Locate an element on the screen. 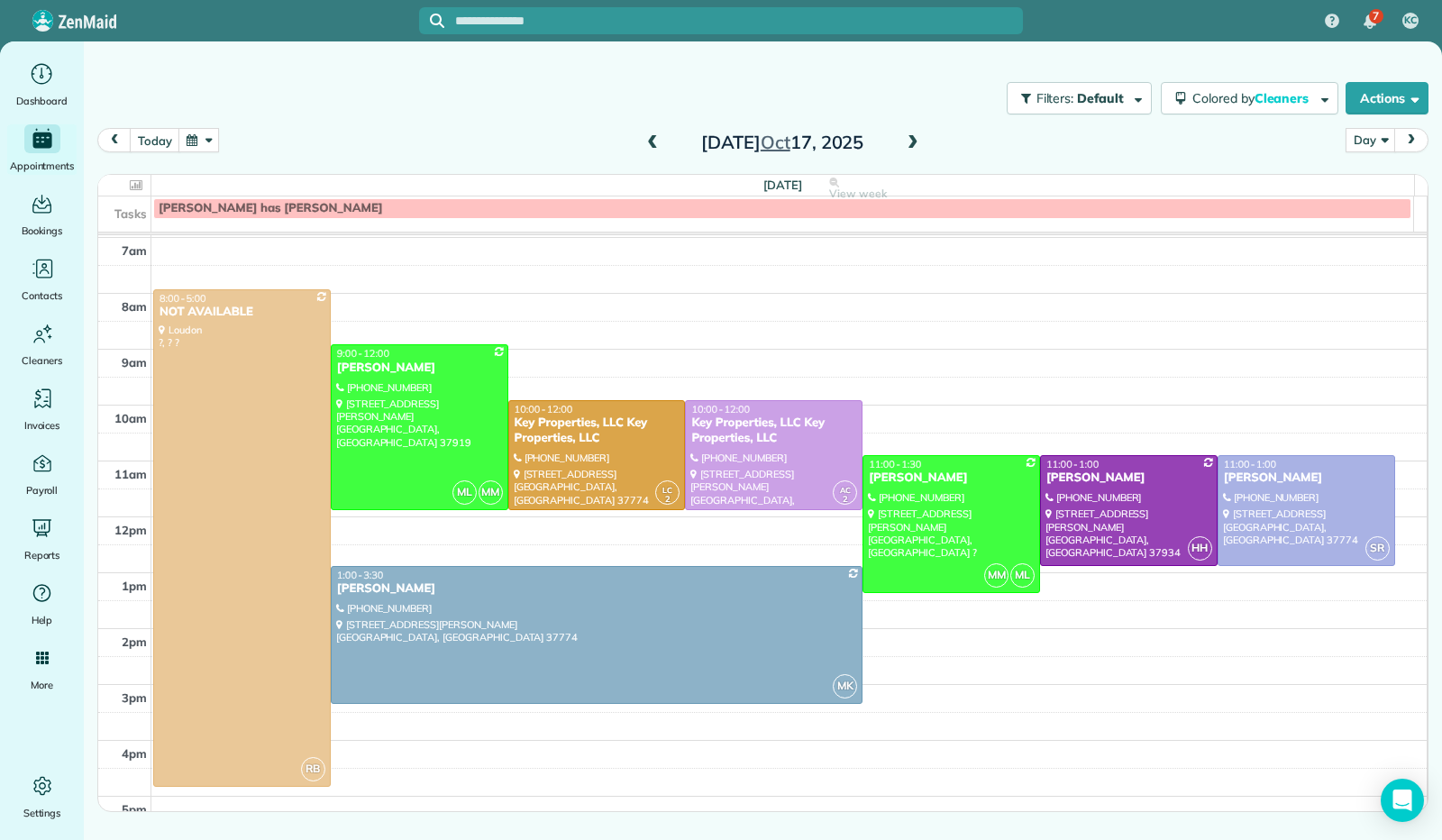 This screenshot has height=840, width=1442. span: 3pm is located at coordinates (134, 698).